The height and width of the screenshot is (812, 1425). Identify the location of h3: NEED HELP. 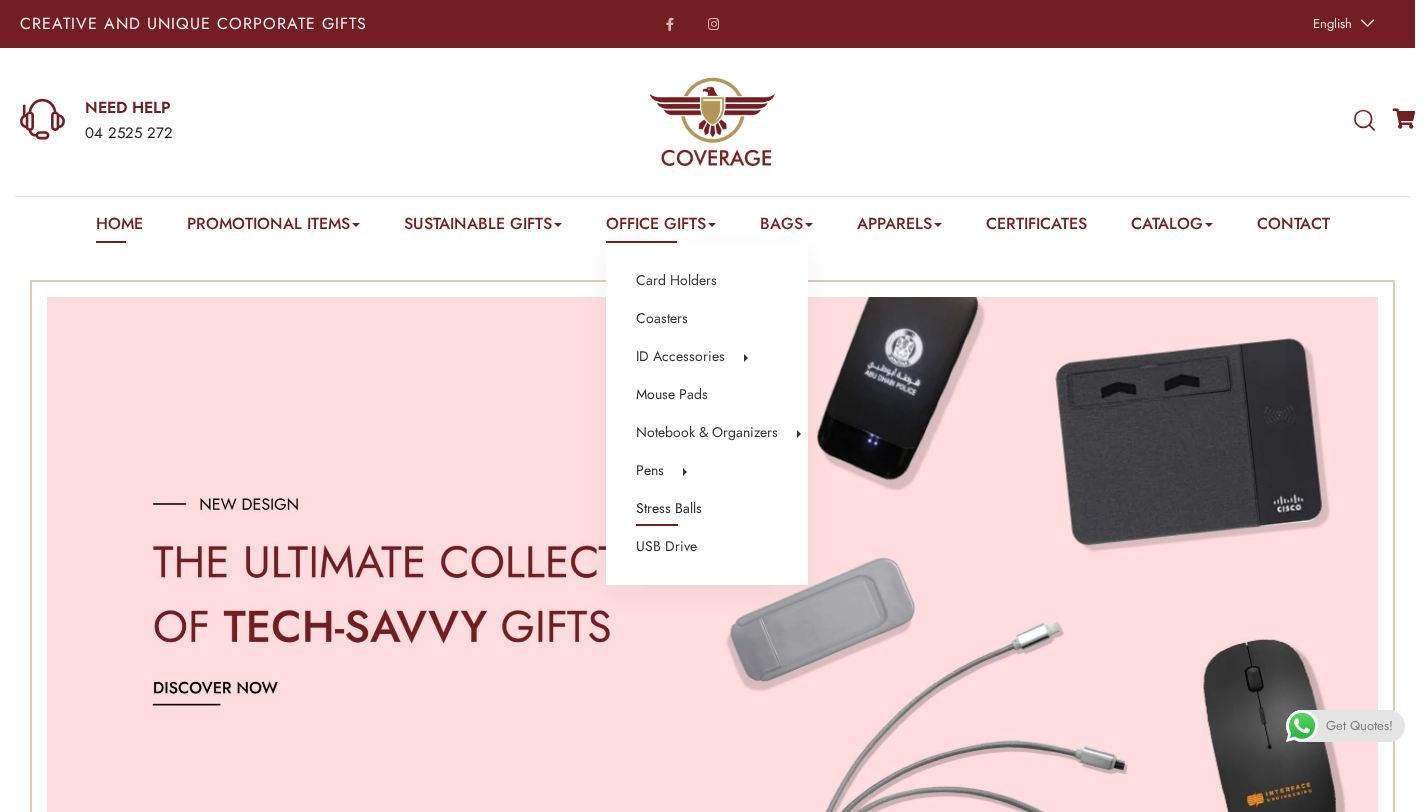
(275, 108).